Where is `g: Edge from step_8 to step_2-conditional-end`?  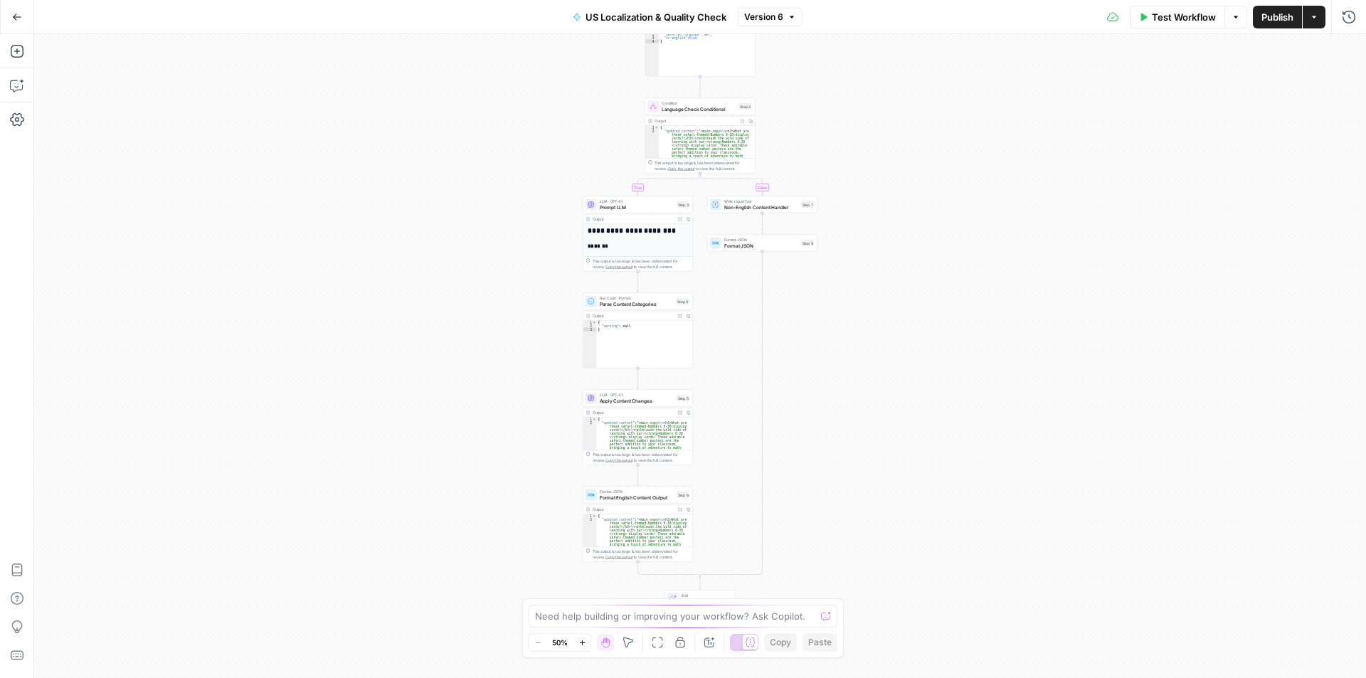
g: Edge from step_8 to step_2-conditional-end is located at coordinates (731, 415).